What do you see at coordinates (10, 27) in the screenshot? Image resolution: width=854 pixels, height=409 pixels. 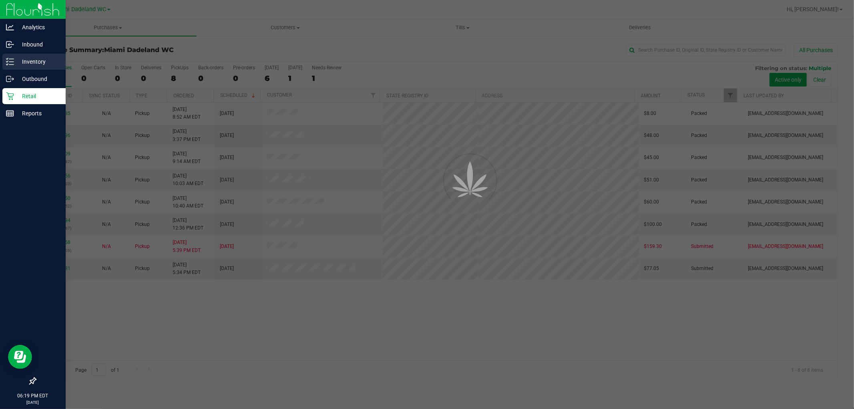 I see `inline-svg: Analytics` at bounding box center [10, 27].